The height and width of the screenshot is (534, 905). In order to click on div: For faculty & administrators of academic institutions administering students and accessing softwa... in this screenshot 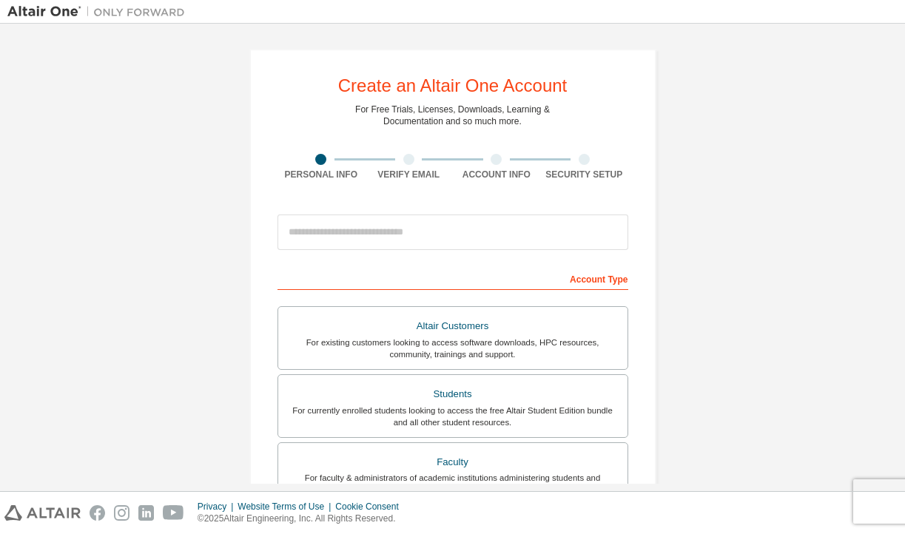, I will do `click(453, 484)`.